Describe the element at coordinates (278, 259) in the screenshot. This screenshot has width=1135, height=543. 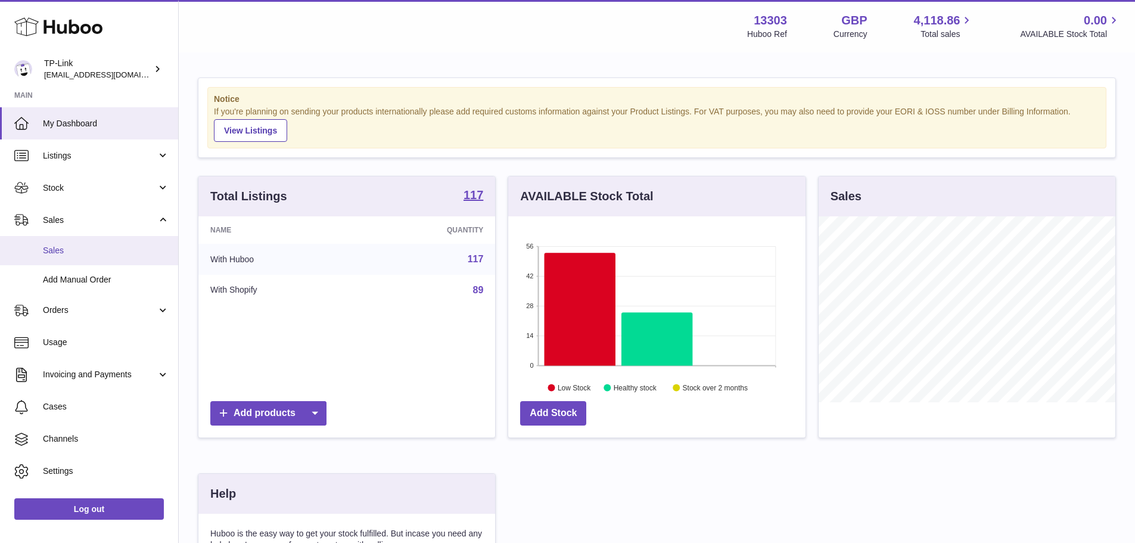
I see `td: With Huboo` at that location.